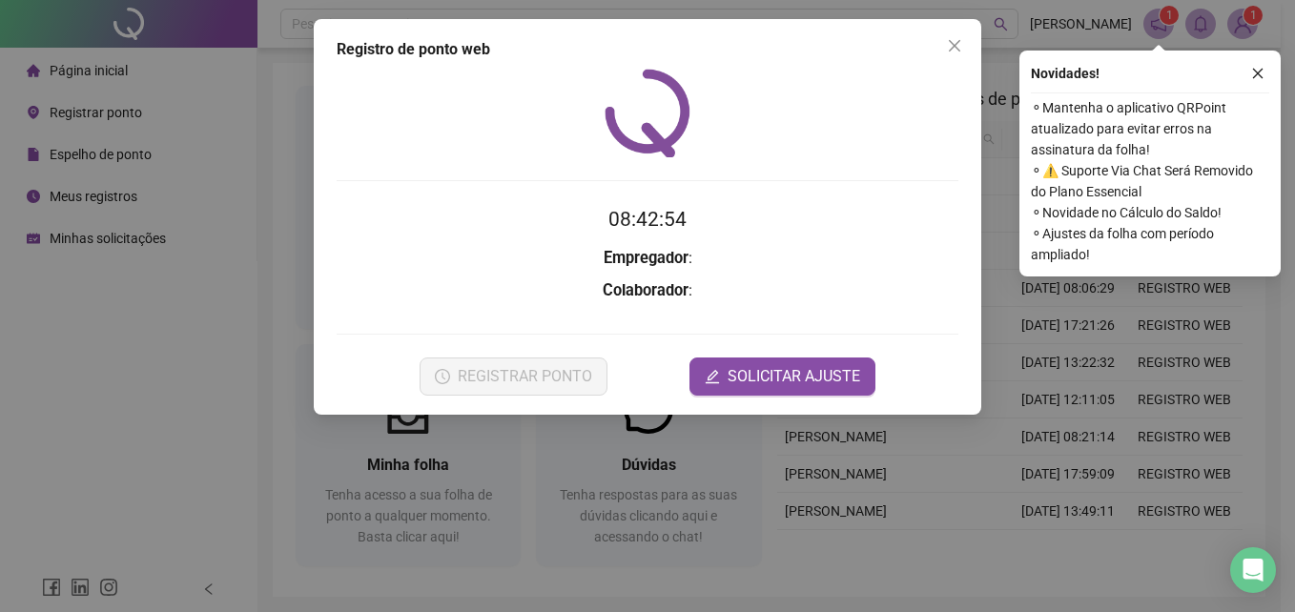 This screenshot has height=612, width=1295. I want to click on div: Open Intercom Messenger, so click(1253, 570).